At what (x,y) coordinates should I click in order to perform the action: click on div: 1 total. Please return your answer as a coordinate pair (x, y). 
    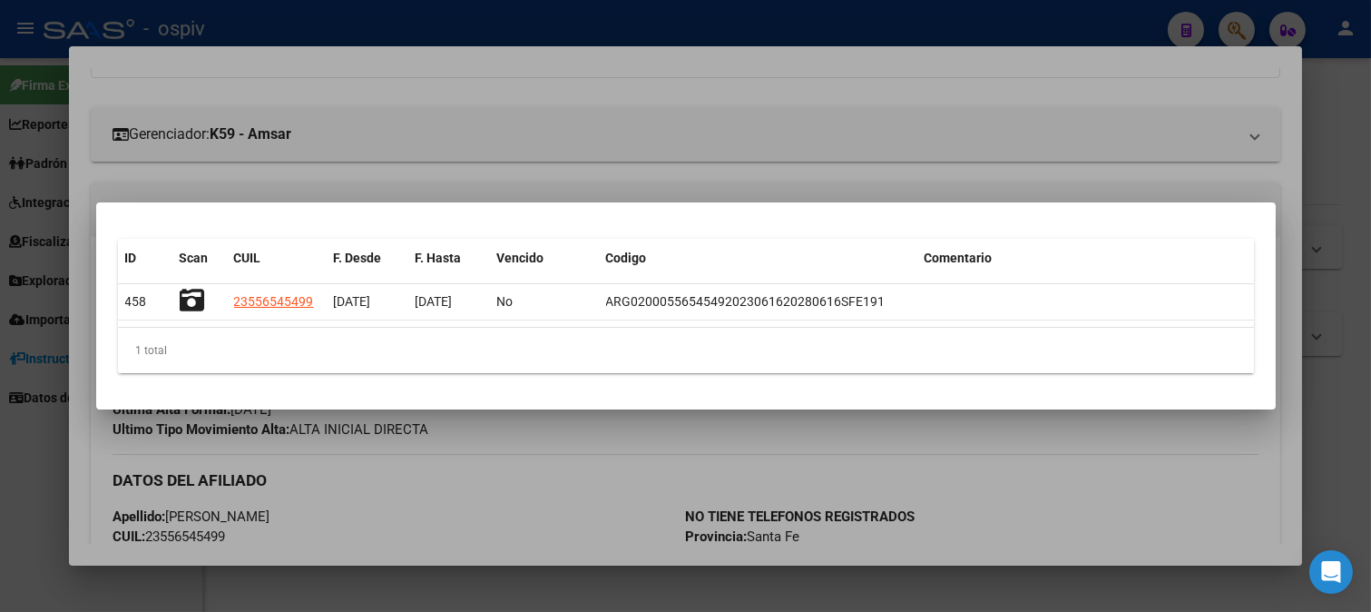
    Looking at the image, I should click on (686, 350).